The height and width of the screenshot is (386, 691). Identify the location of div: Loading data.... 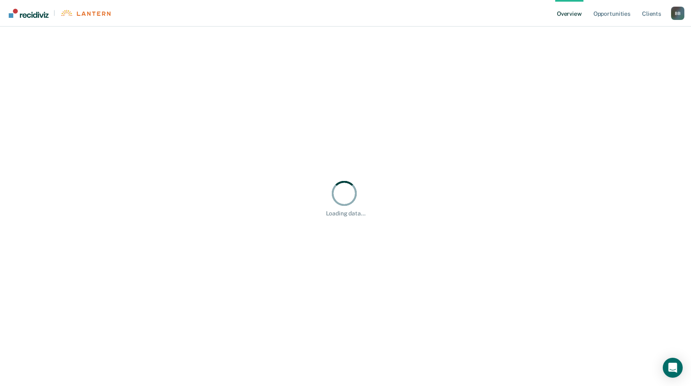
(345, 213).